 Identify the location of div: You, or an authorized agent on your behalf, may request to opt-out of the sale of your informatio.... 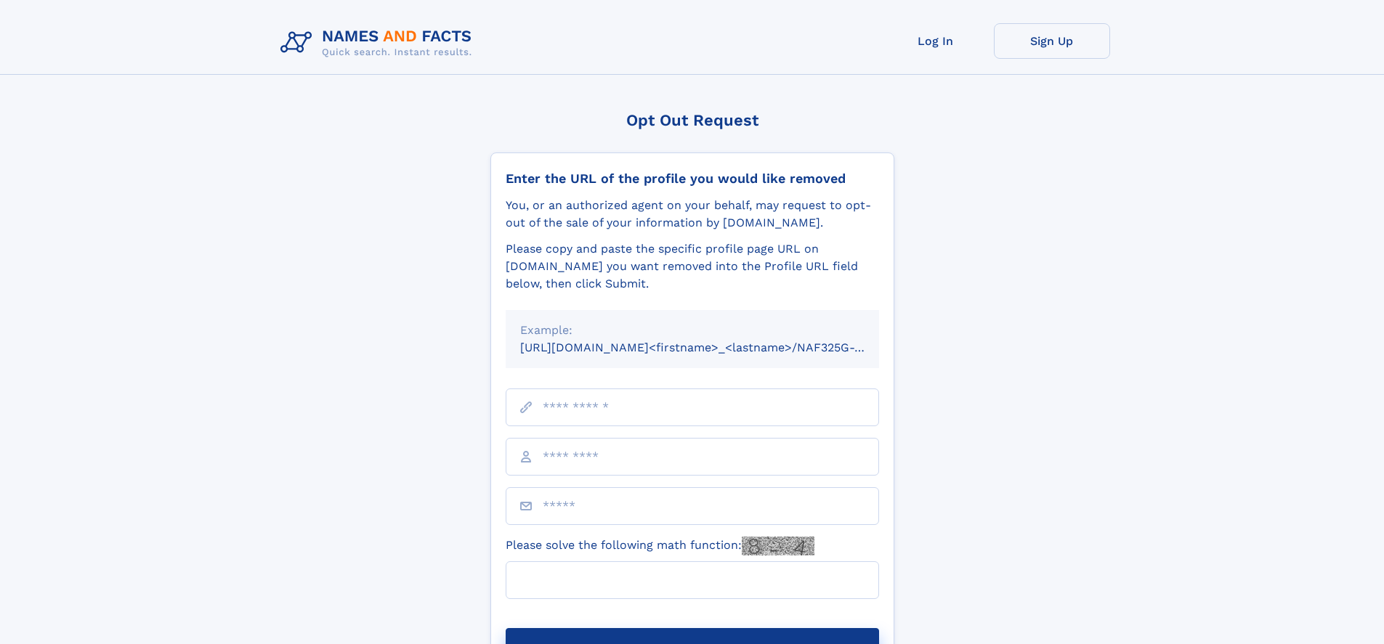
(692, 214).